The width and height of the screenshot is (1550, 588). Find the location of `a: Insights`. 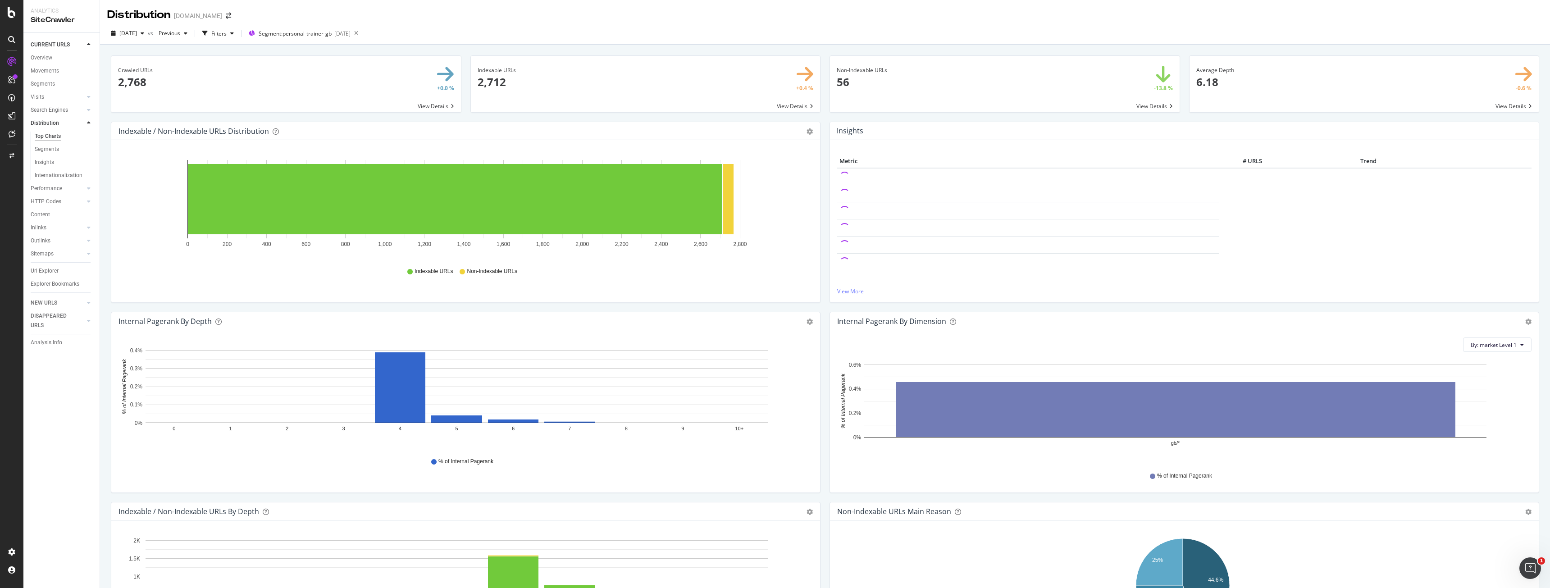

a: Insights is located at coordinates (64, 162).